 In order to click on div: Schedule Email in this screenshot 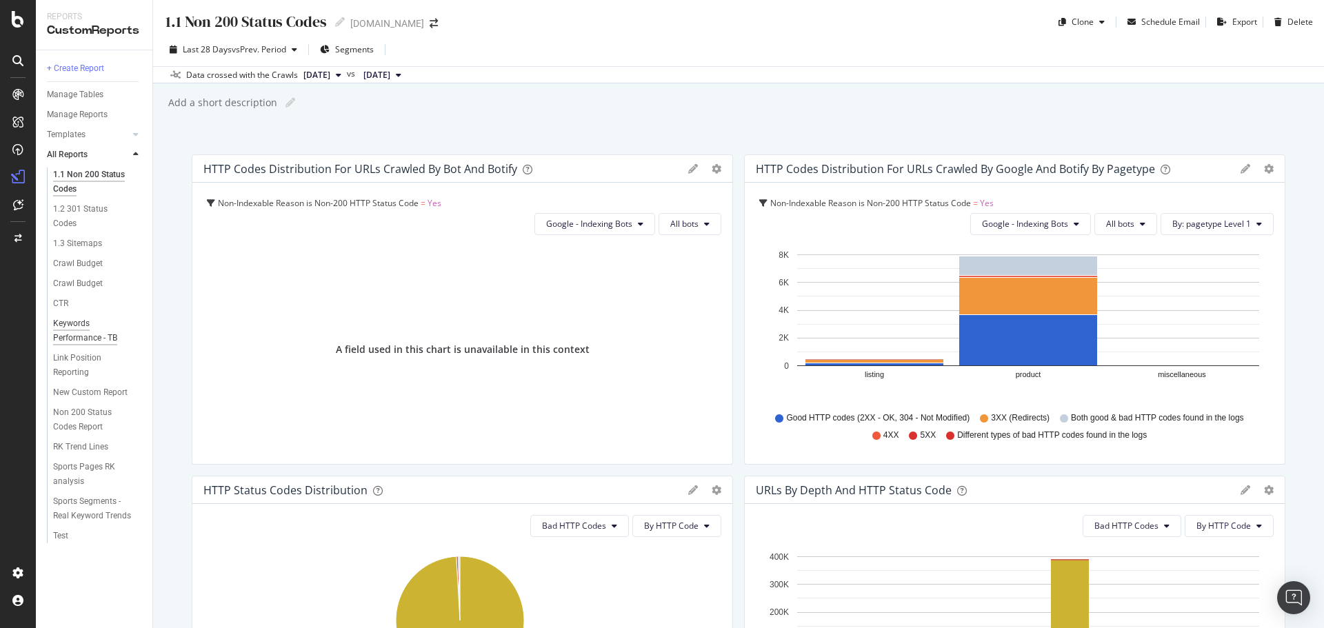, I will do `click(1170, 21)`.